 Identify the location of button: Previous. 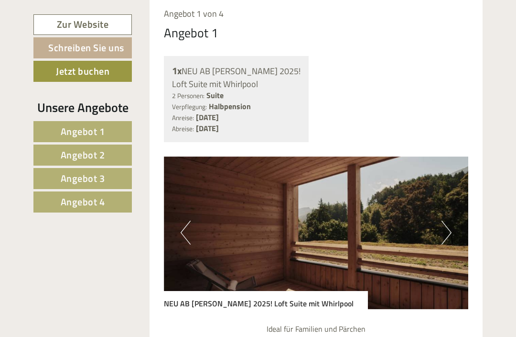
(186, 232).